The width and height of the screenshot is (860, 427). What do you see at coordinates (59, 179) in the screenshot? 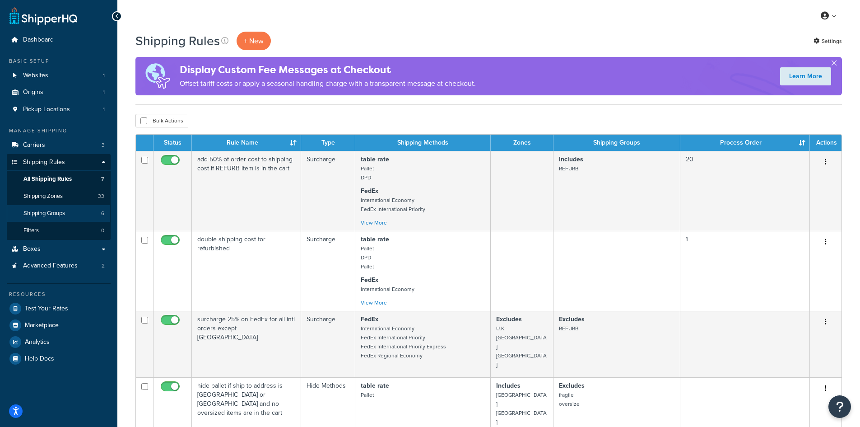
I see `a: All Shipping Rules 7` at bounding box center [59, 179].